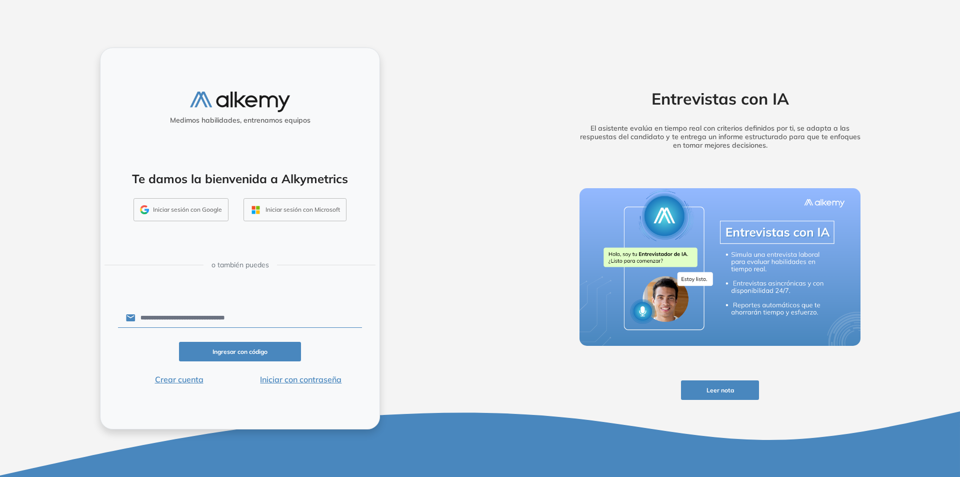 This screenshot has height=477, width=960. Describe the element at coordinates (720, 267) in the screenshot. I see `img: img-more-info` at that location.